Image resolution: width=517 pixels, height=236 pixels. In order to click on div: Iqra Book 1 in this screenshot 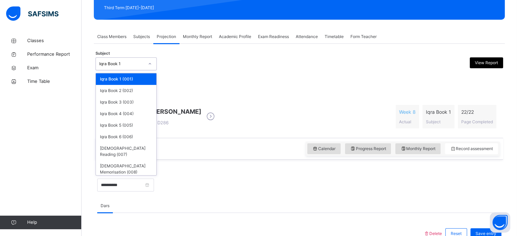, I will do `click(122, 64)`.